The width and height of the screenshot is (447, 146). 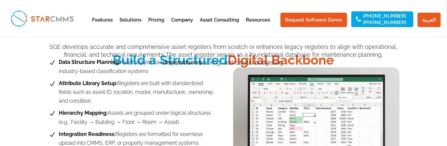 I want to click on div: Chat Widget, so click(x=393, y=111).